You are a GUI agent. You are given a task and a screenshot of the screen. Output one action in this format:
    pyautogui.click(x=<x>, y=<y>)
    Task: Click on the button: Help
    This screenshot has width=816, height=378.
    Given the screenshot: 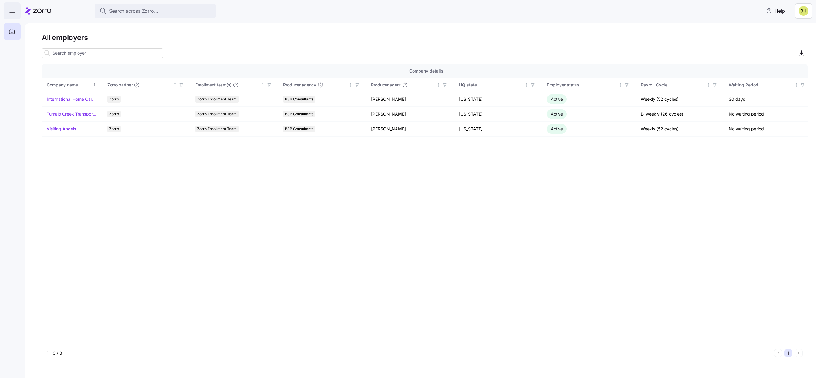 What is the action you would take?
    pyautogui.click(x=775, y=11)
    